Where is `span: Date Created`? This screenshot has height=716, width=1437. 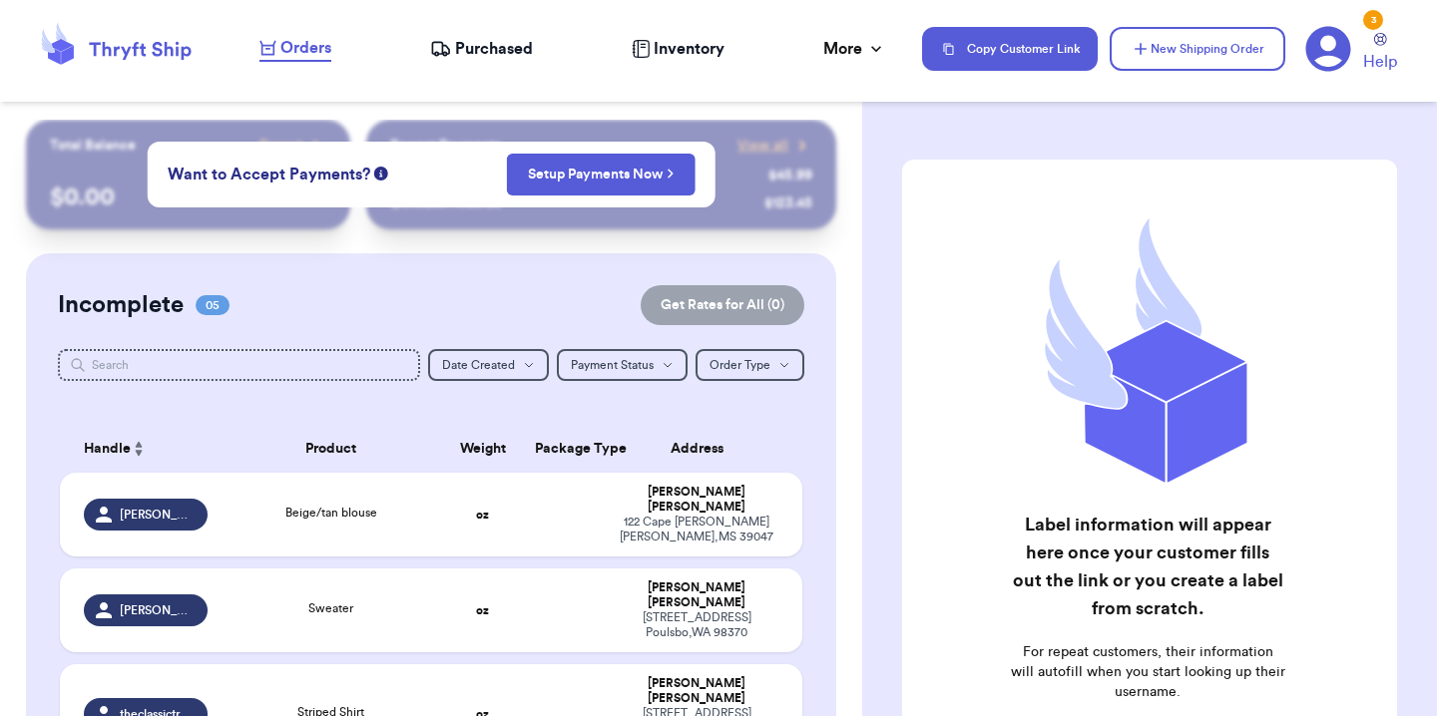 span: Date Created is located at coordinates (478, 365).